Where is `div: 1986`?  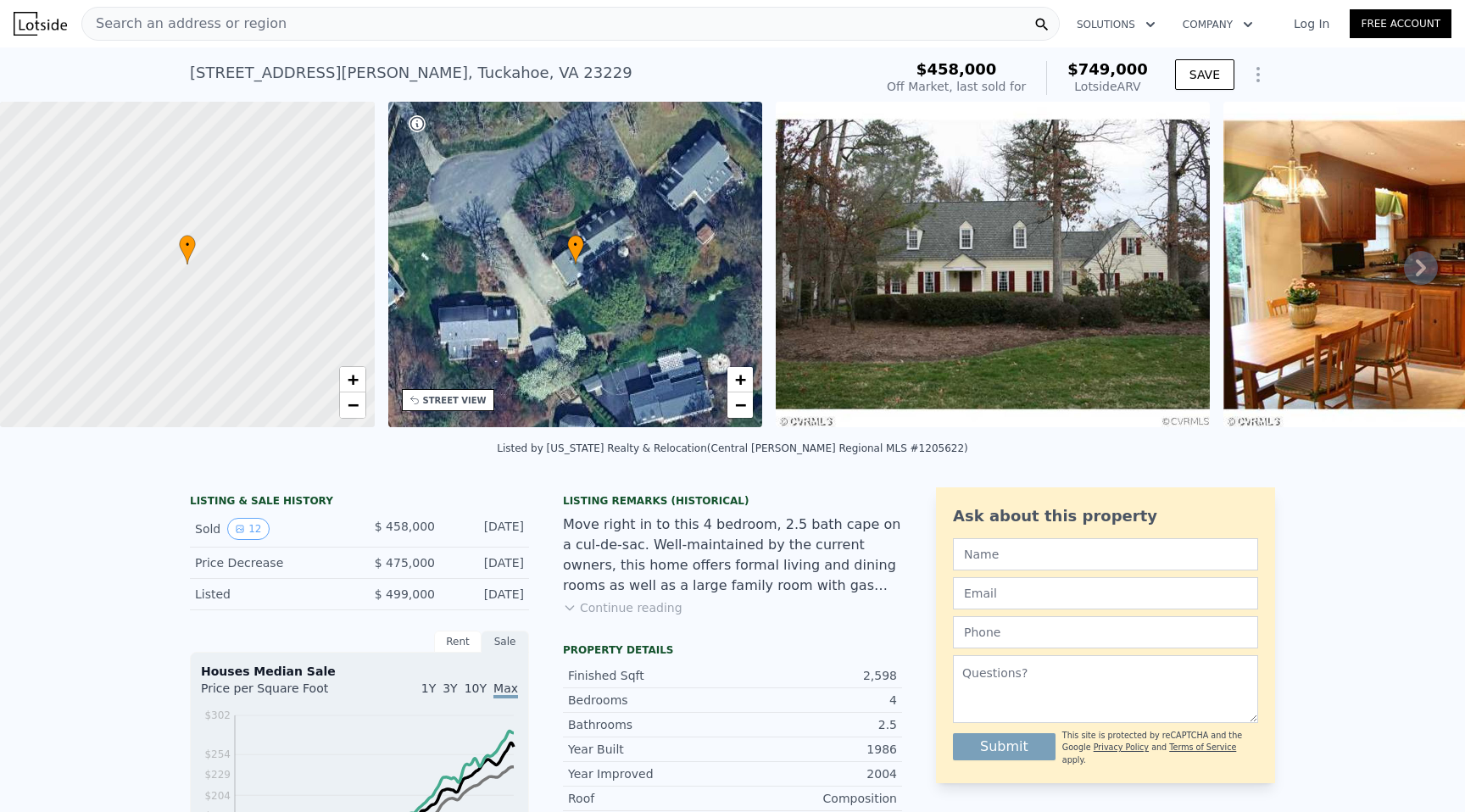
div: 1986 is located at coordinates (815, 749).